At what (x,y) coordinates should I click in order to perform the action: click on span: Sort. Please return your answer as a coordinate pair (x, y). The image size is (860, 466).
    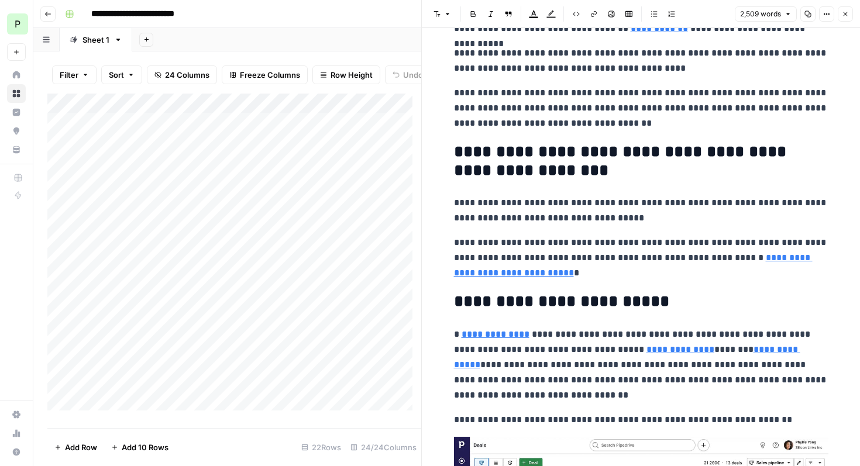
    Looking at the image, I should click on (116, 75).